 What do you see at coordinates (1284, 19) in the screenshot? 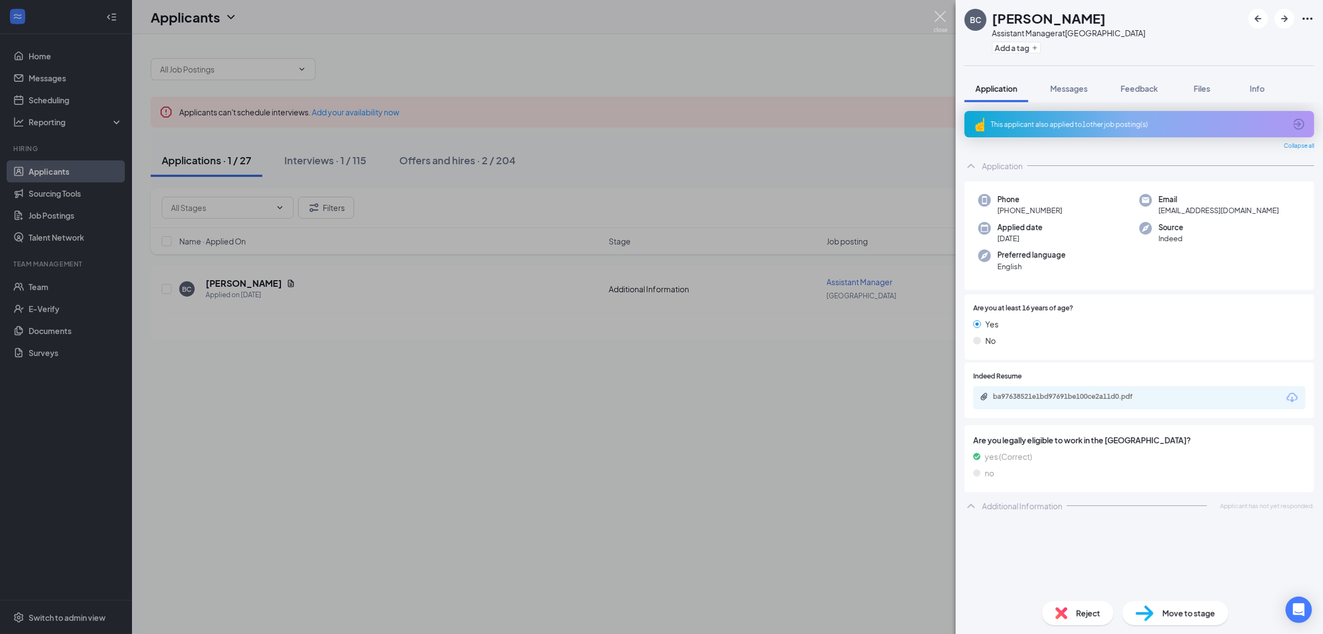
I see `button: ArrowRight` at bounding box center [1284, 19].